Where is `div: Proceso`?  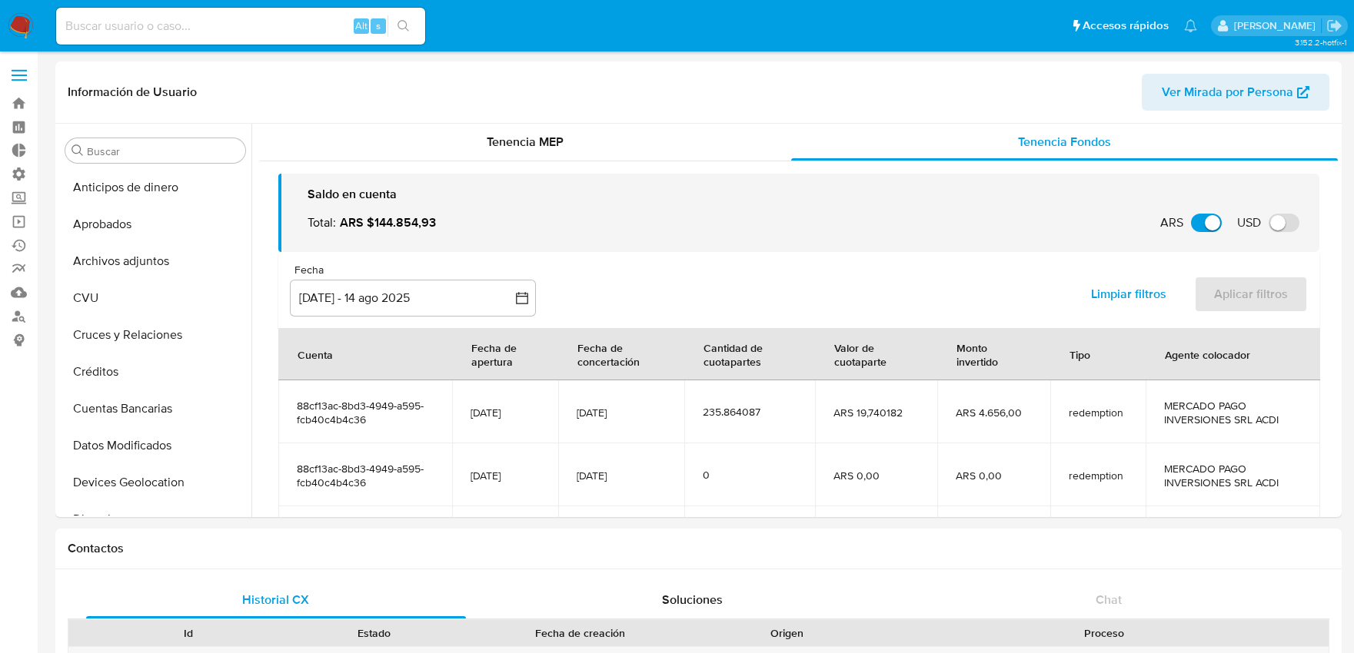 div: Proceso is located at coordinates (1104, 633).